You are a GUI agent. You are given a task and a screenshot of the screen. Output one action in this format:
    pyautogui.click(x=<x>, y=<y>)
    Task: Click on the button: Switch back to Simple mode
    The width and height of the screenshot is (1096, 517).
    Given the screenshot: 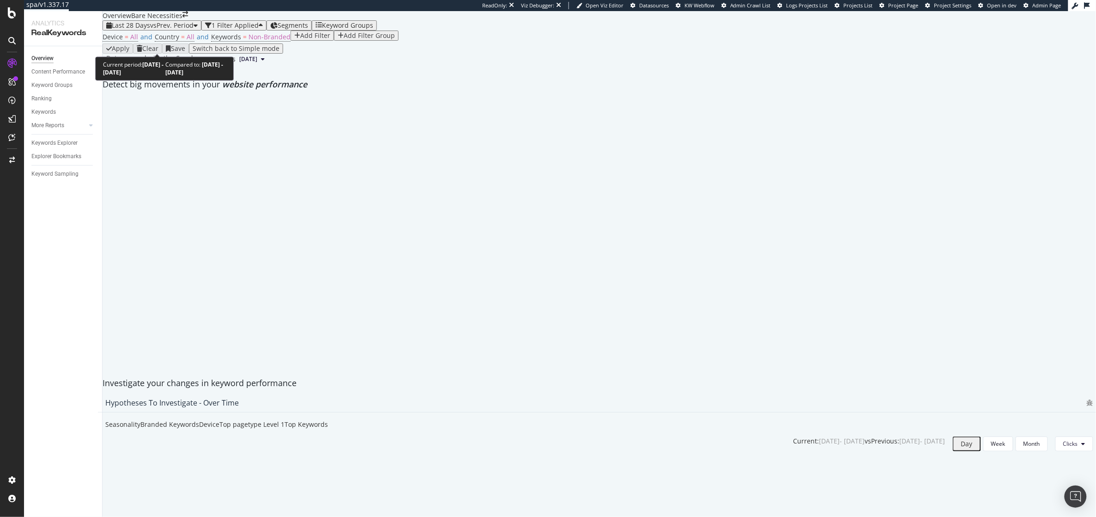 What is the action you would take?
    pyautogui.click(x=236, y=49)
    